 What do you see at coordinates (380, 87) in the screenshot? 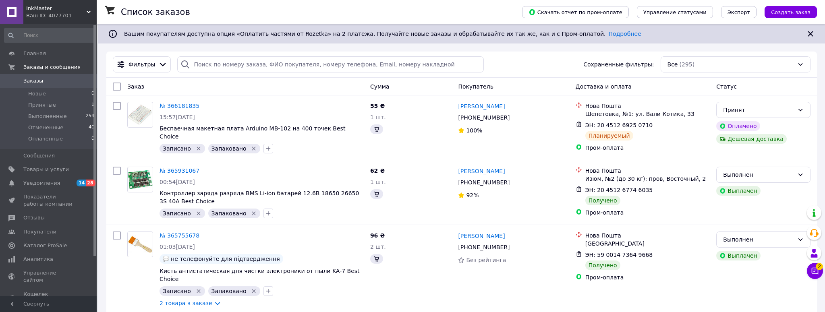
I see `span: Сумма` at bounding box center [380, 87].